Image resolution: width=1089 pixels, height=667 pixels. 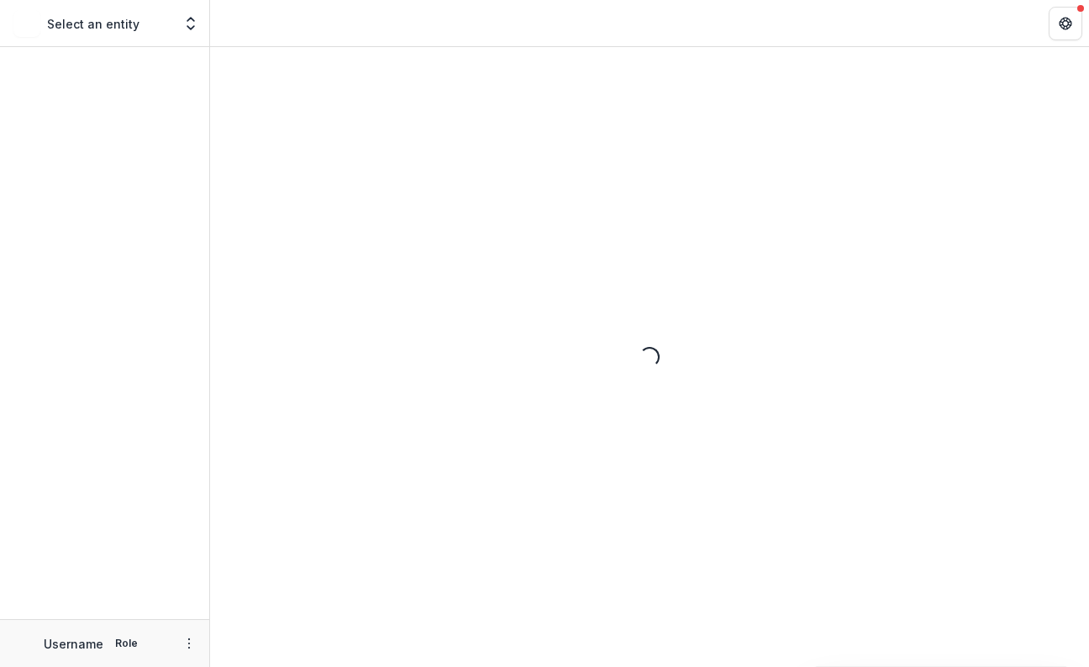 I want to click on button: Open entity switcher, so click(x=191, y=24).